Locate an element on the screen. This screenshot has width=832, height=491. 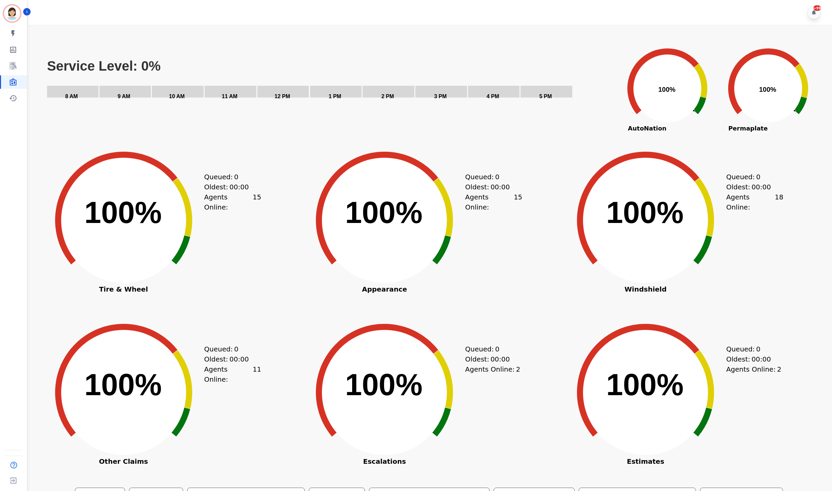
text: 10 AM is located at coordinates (177, 96).